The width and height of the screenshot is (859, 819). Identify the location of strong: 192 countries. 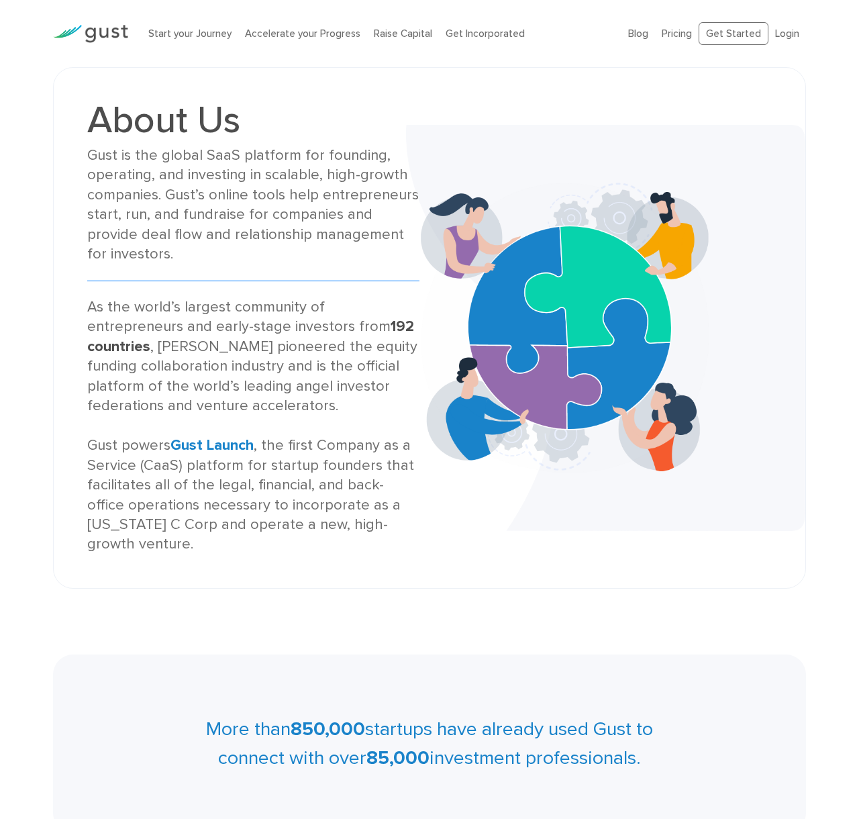
(250, 336).